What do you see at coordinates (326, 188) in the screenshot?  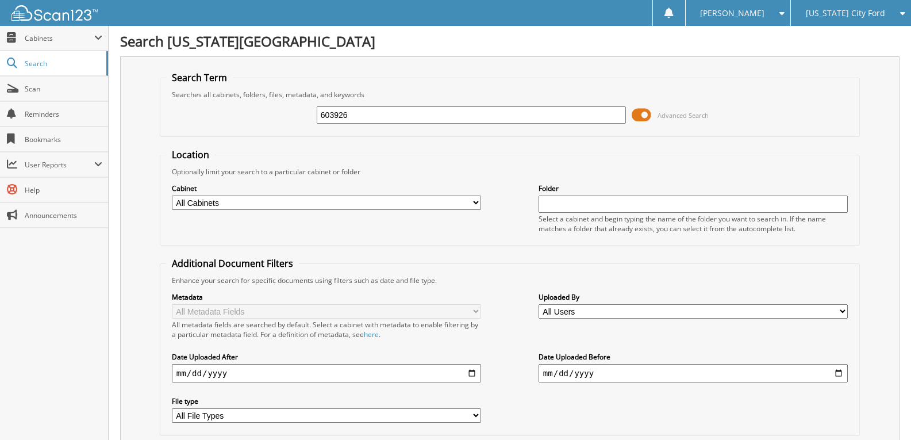 I see `label: Cabinet` at bounding box center [326, 188].